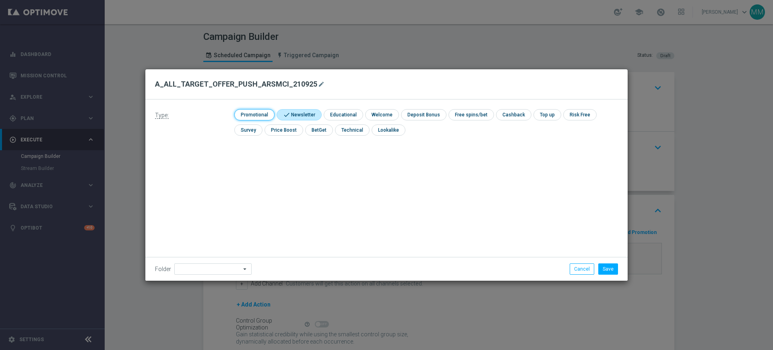 The height and width of the screenshot is (350, 773). What do you see at coordinates (236, 84) in the screenshot?
I see `h2: A_ALL_TARGET_OFFER_PUSH_ARSMCI_210925` at bounding box center [236, 84].